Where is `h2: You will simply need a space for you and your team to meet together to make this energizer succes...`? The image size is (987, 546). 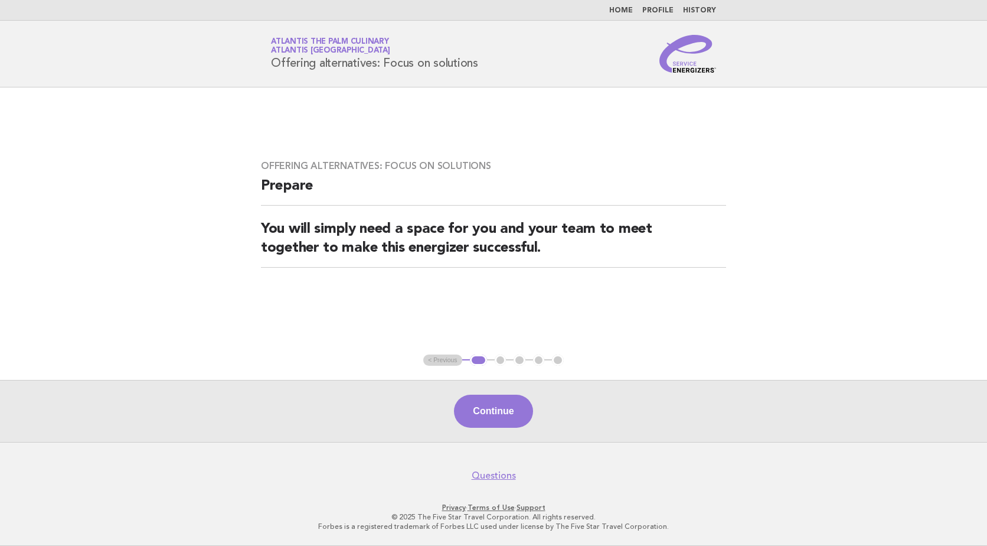
h2: You will simply need a space for you and your team to meet together to make this energizer succes... is located at coordinates (494, 243).